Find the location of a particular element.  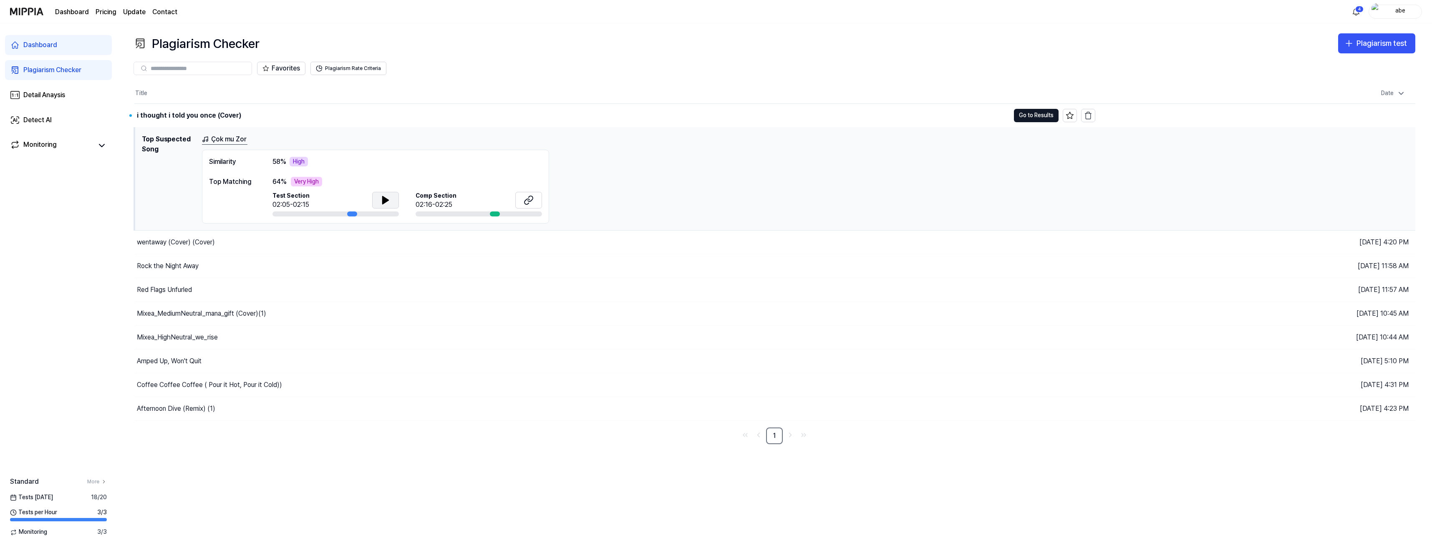

div: 02:16-02:25 is located at coordinates (436, 205).